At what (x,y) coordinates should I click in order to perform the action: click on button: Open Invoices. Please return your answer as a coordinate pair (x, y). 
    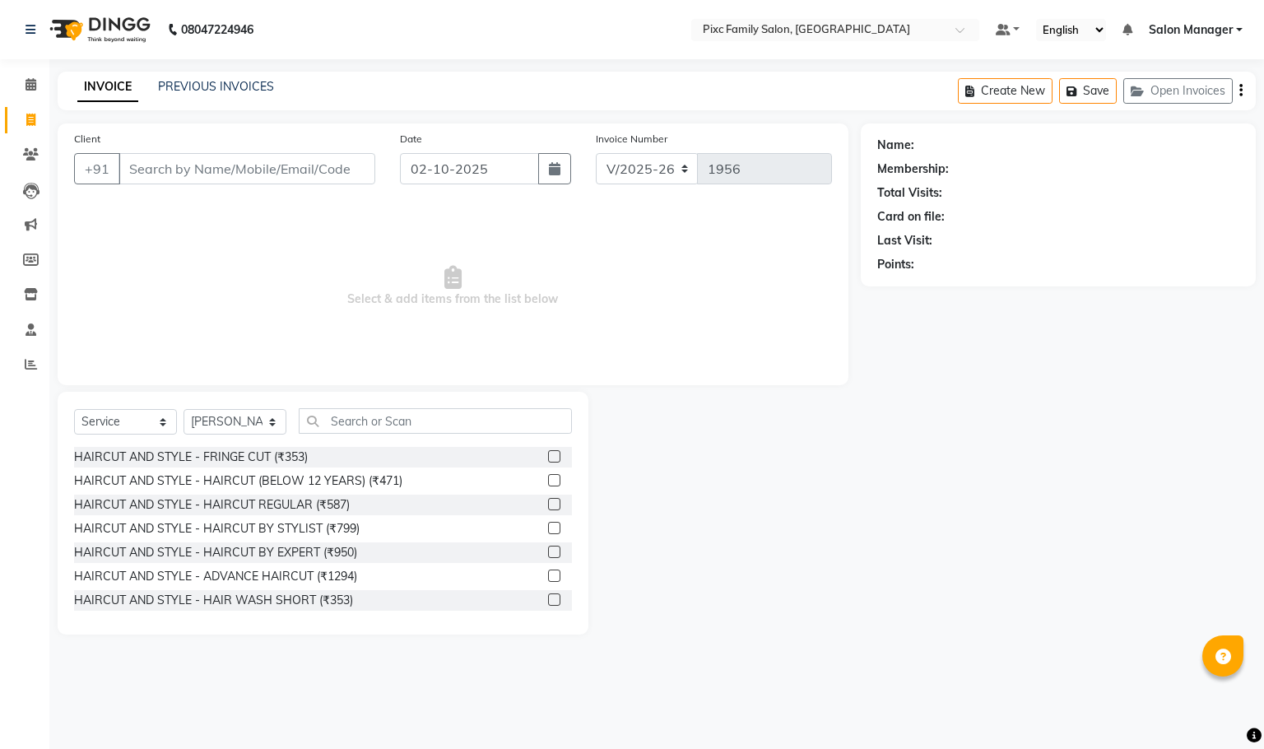
    Looking at the image, I should click on (1177, 91).